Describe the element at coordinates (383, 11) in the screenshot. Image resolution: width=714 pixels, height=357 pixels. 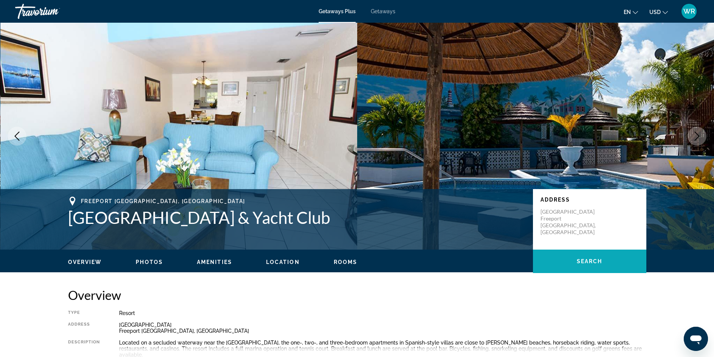
I see `a: Getaways` at that location.